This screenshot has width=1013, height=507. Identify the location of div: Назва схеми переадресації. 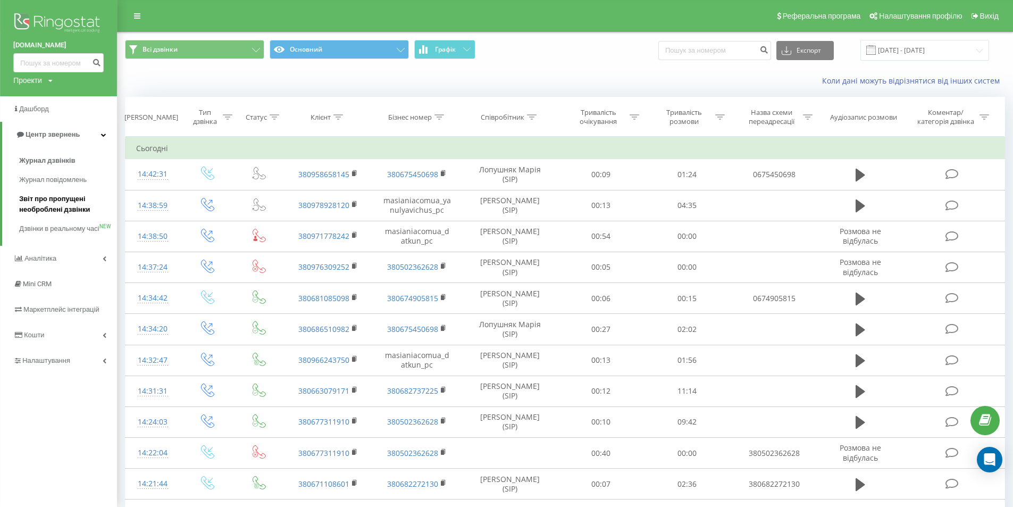
(772, 117).